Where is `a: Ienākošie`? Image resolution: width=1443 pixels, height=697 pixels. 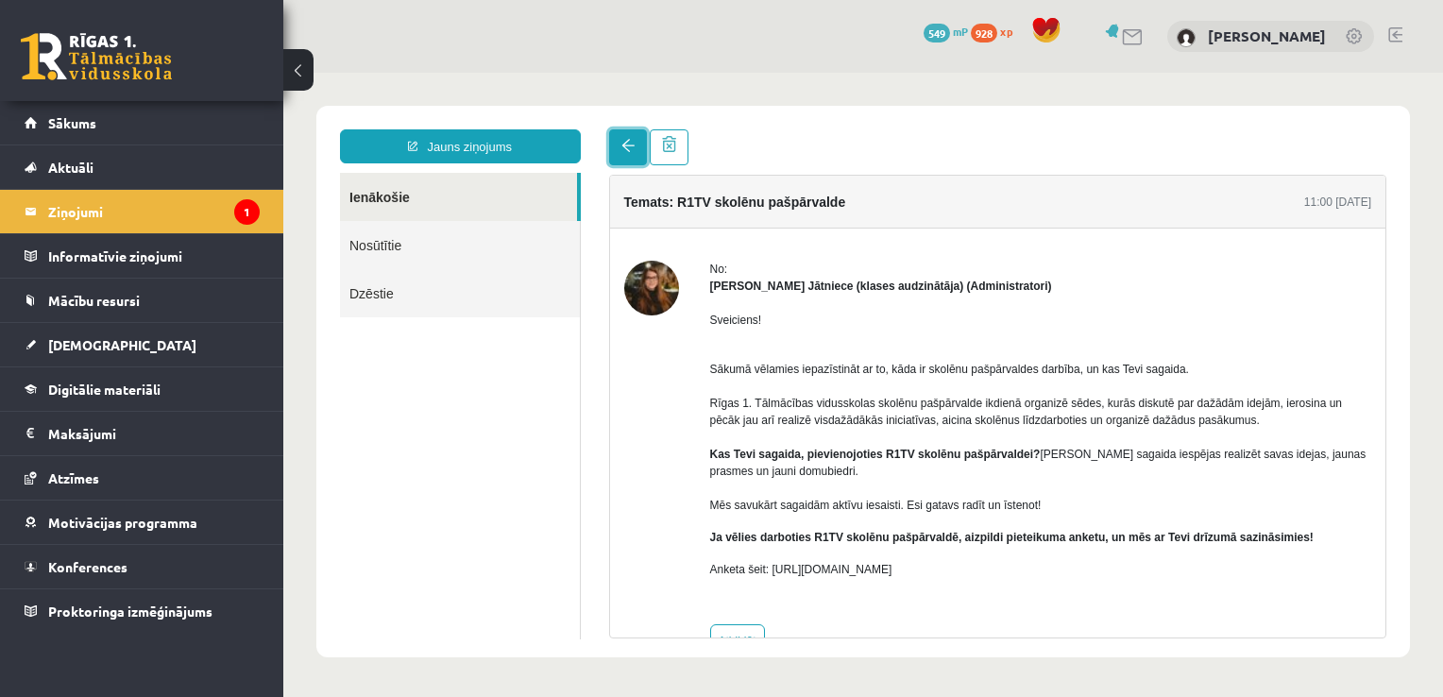
a: Ienākošie is located at coordinates (175, 124).